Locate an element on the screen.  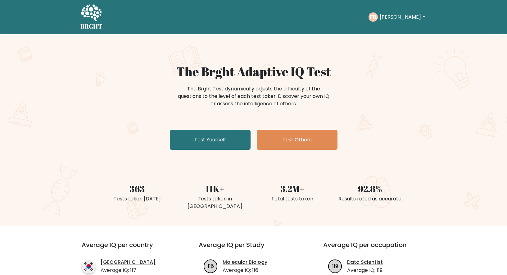
h3: Average IQ per occupation is located at coordinates (378, 248).